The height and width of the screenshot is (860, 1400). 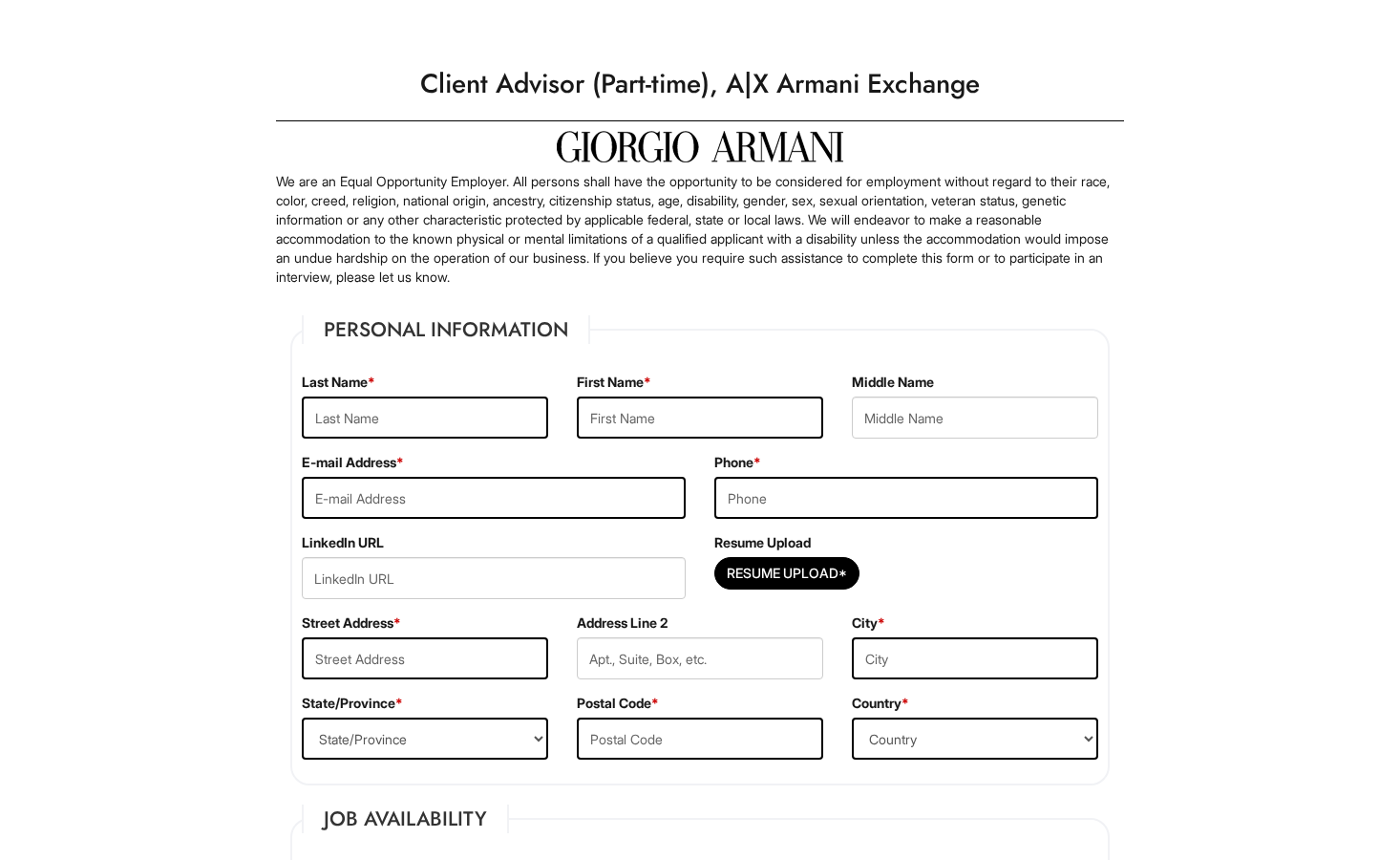 What do you see at coordinates (446, 330) in the screenshot?
I see `legend: Personal Information` at bounding box center [446, 330].